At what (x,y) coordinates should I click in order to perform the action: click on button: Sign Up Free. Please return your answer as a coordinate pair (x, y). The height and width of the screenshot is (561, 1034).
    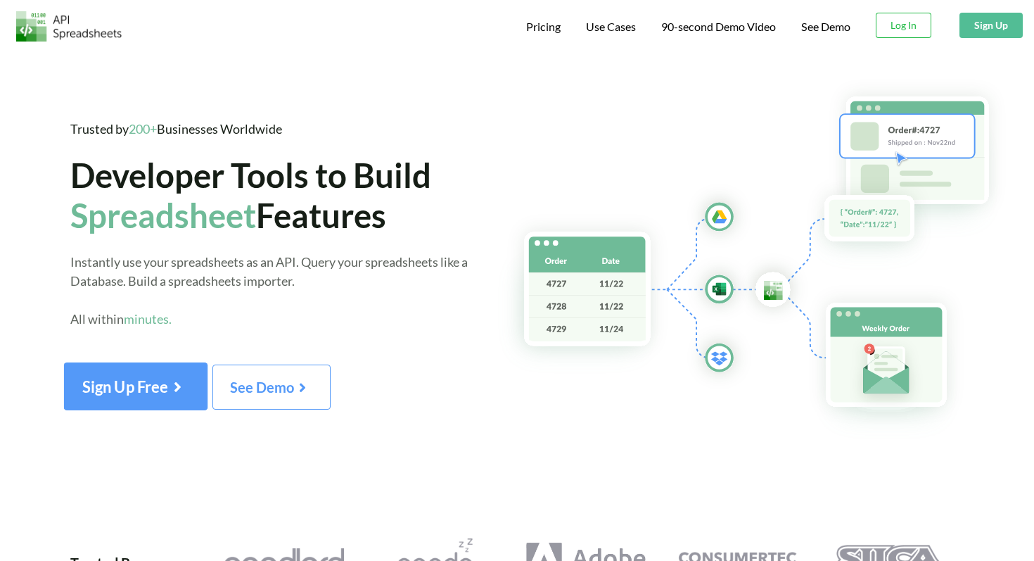
    Looking at the image, I should click on (136, 386).